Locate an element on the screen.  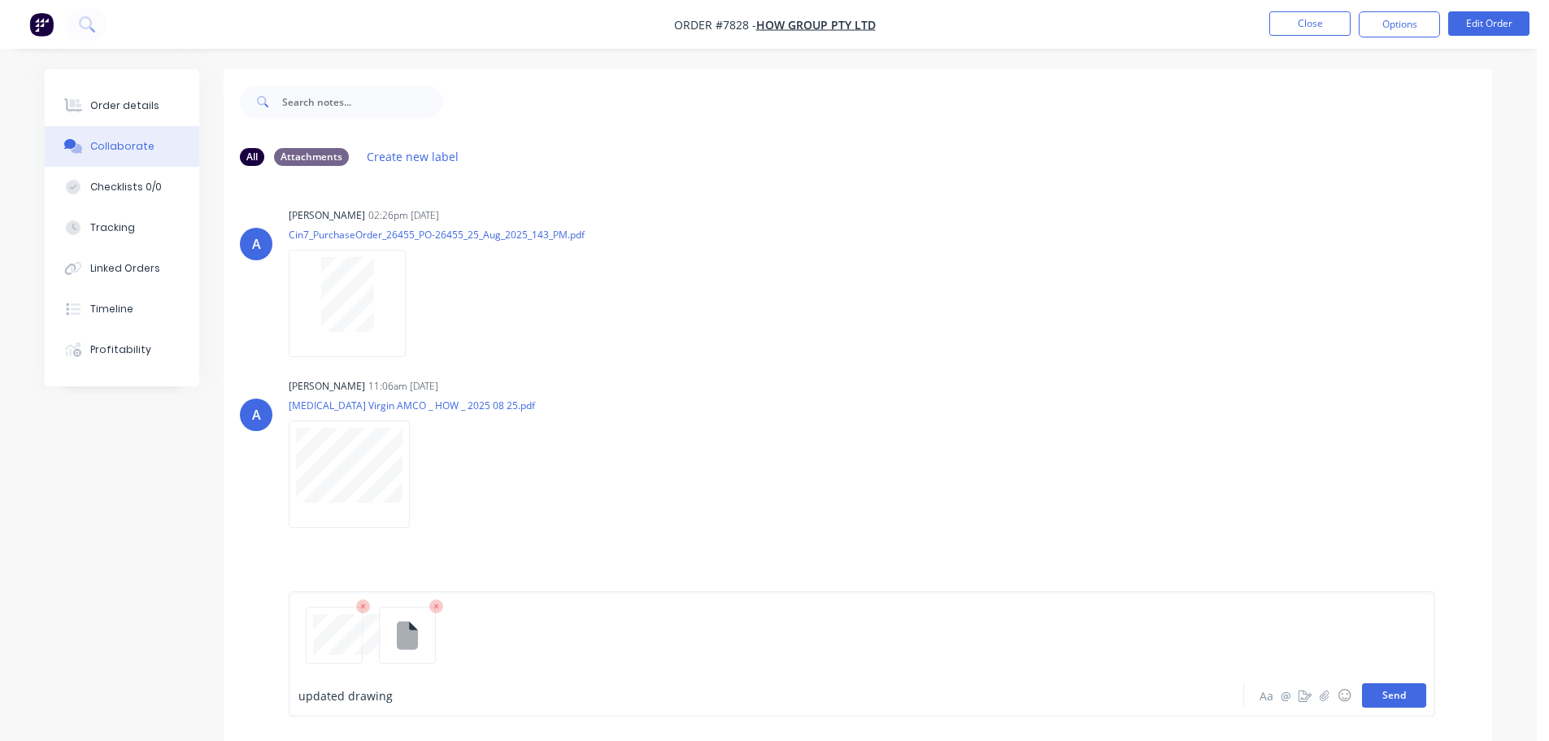
input: Search notes... is located at coordinates (363, 102).